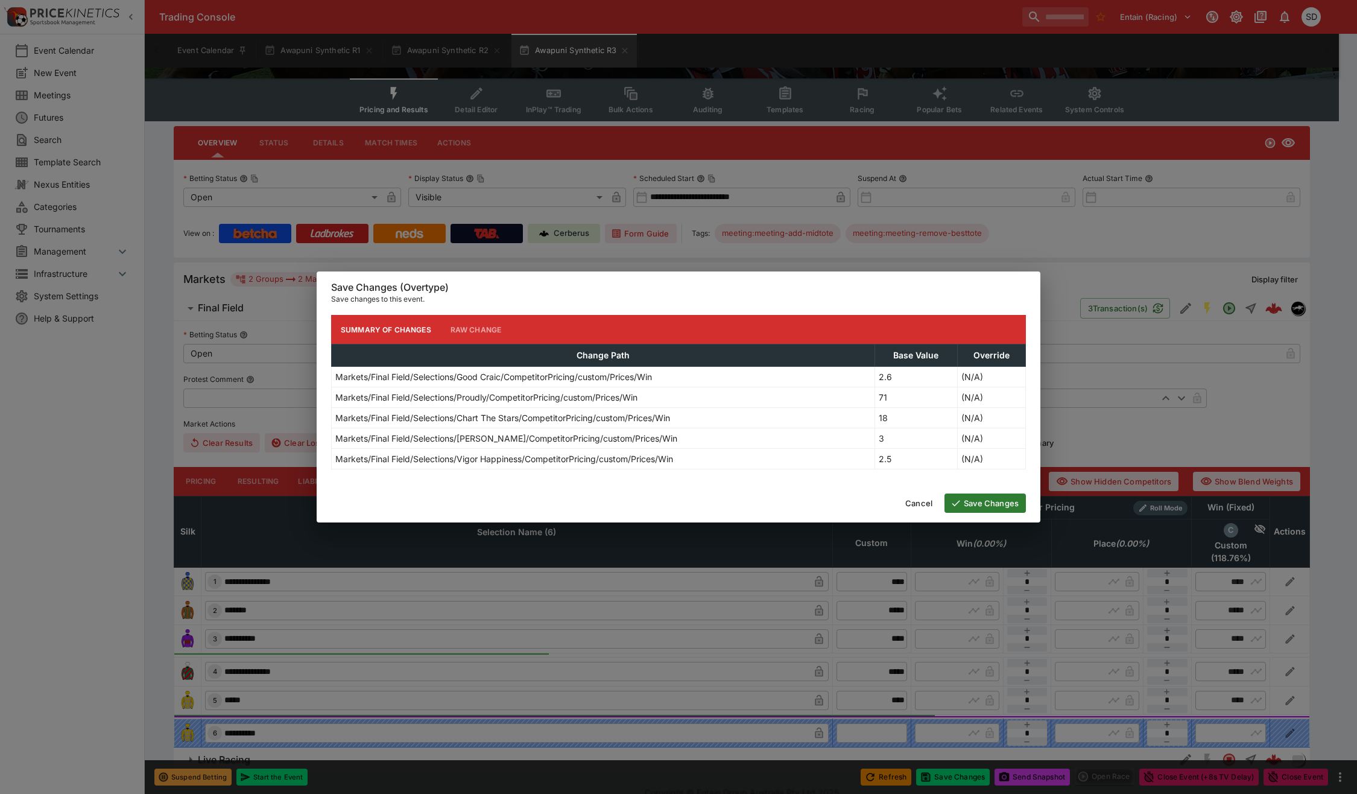 This screenshot has width=1357, height=794. Describe the element at coordinates (504, 458) in the screenshot. I see `p: Markets/Final Field/Selections/Vigor Happiness/CompetitorPricing/custom/Prices/Win` at that location.